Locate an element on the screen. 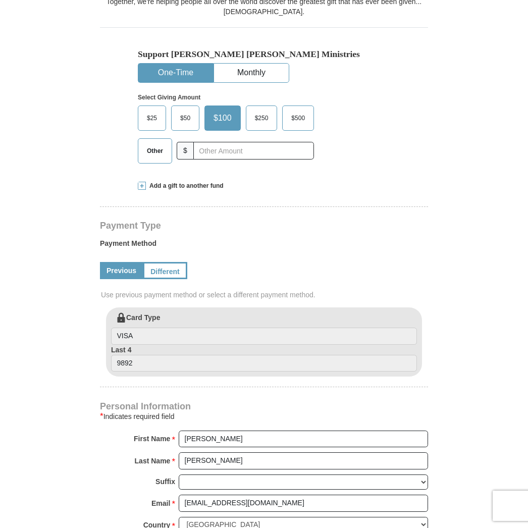 Image resolution: width=528 pixels, height=528 pixels. label: Card Type is located at coordinates (264, 328).